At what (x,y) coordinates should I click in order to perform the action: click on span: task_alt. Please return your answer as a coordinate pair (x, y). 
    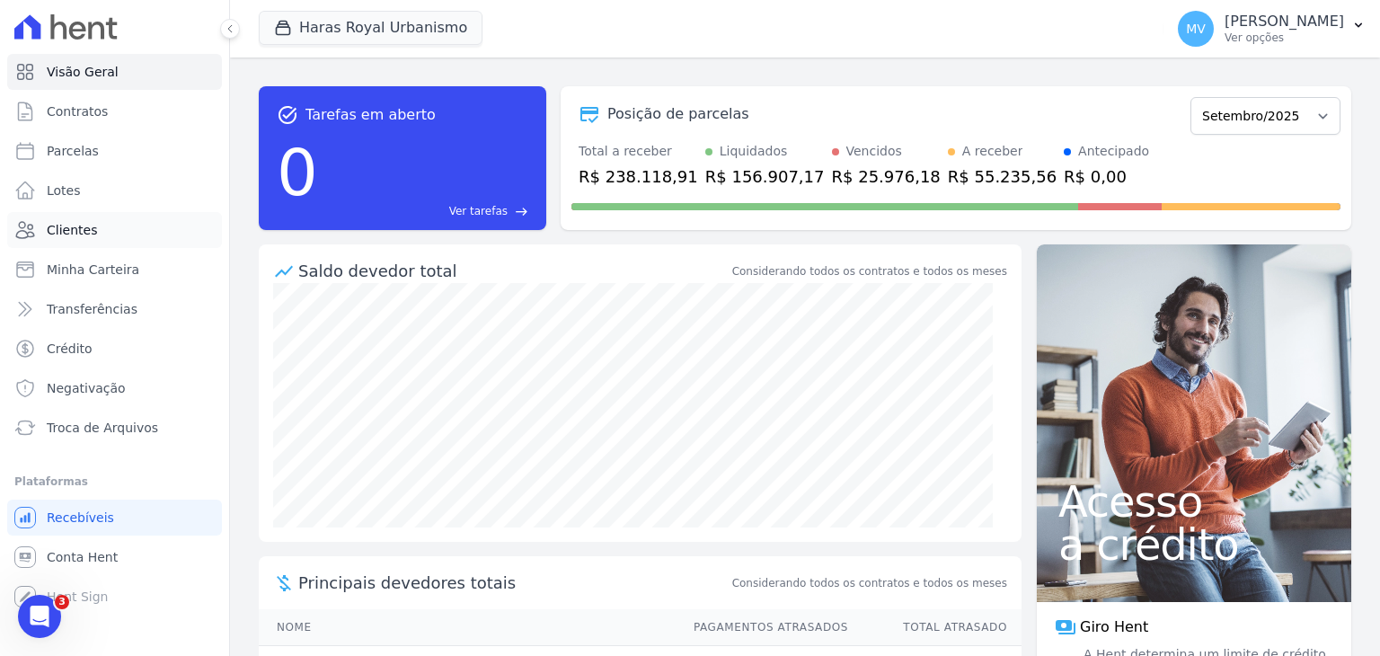
    Looking at the image, I should click on (287, 115).